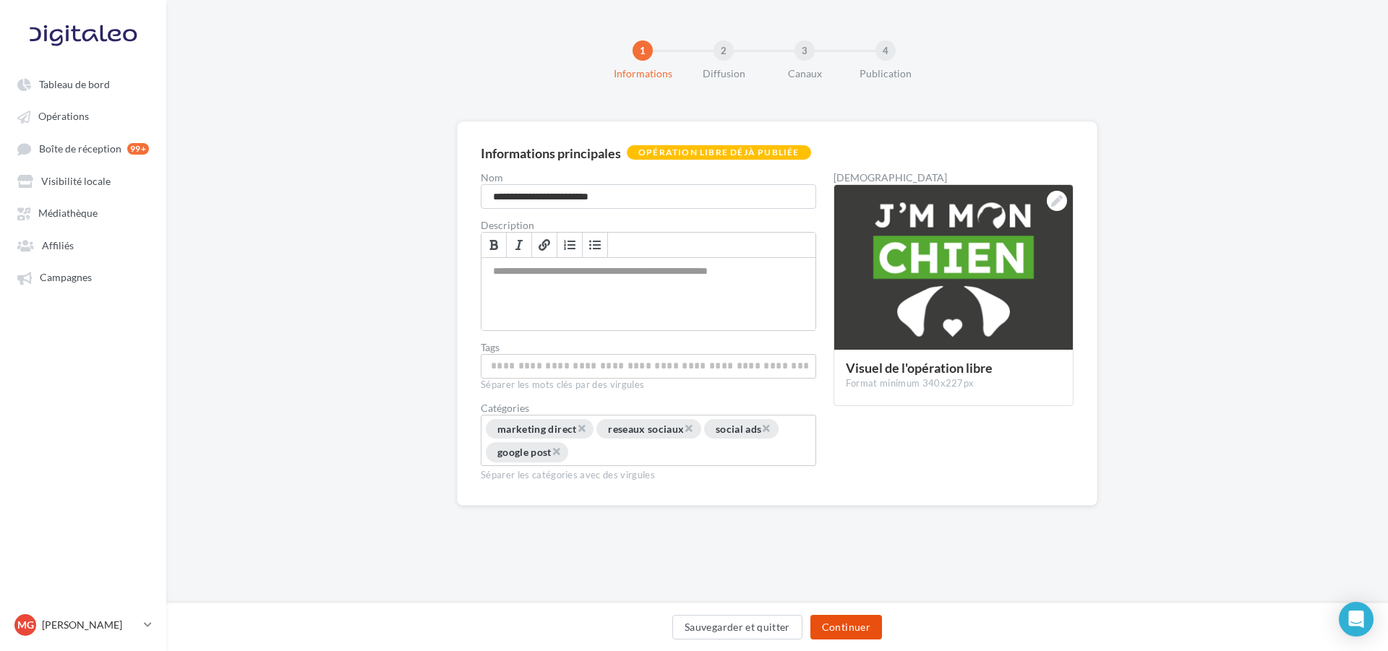 Image resolution: width=1388 pixels, height=651 pixels. What do you see at coordinates (886, 74) in the screenshot?
I see `div: Publication` at bounding box center [886, 74].